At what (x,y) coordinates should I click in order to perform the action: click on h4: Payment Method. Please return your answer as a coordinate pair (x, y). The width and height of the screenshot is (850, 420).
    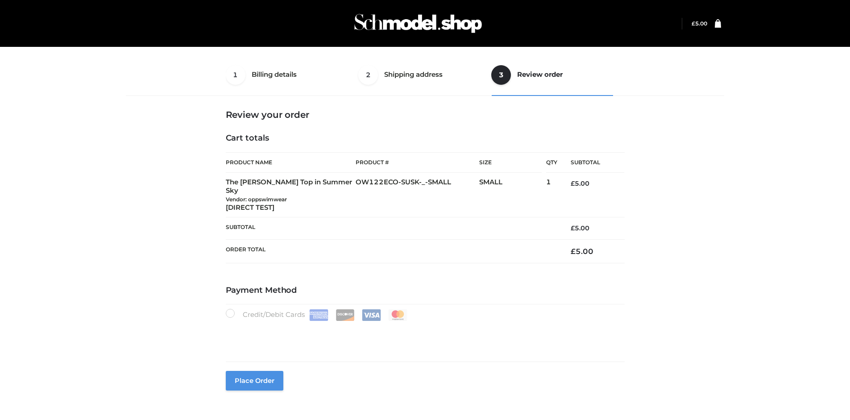
    Looking at the image, I should click on (425, 290).